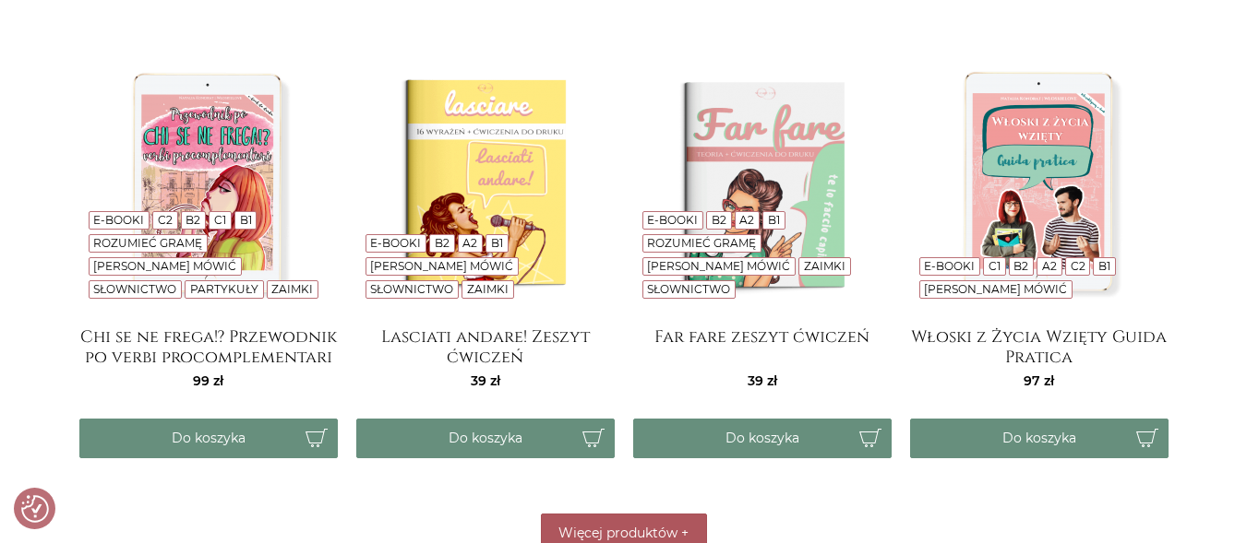  What do you see at coordinates (1038, 381) in the screenshot?
I see `span: 97` at bounding box center [1038, 381].